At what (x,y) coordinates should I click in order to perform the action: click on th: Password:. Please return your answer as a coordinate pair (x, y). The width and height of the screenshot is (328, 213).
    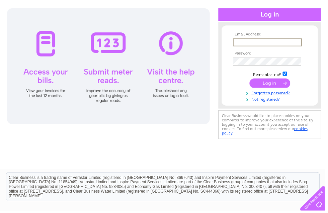
    Looking at the image, I should click on (273, 54).